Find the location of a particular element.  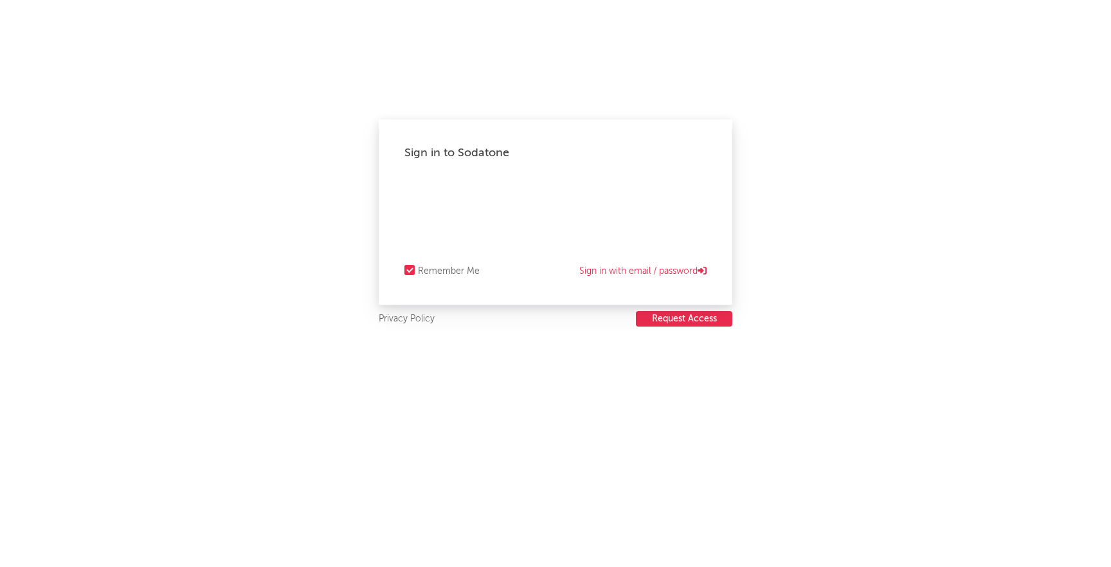

a: Sign in with email / password is located at coordinates (643, 271).